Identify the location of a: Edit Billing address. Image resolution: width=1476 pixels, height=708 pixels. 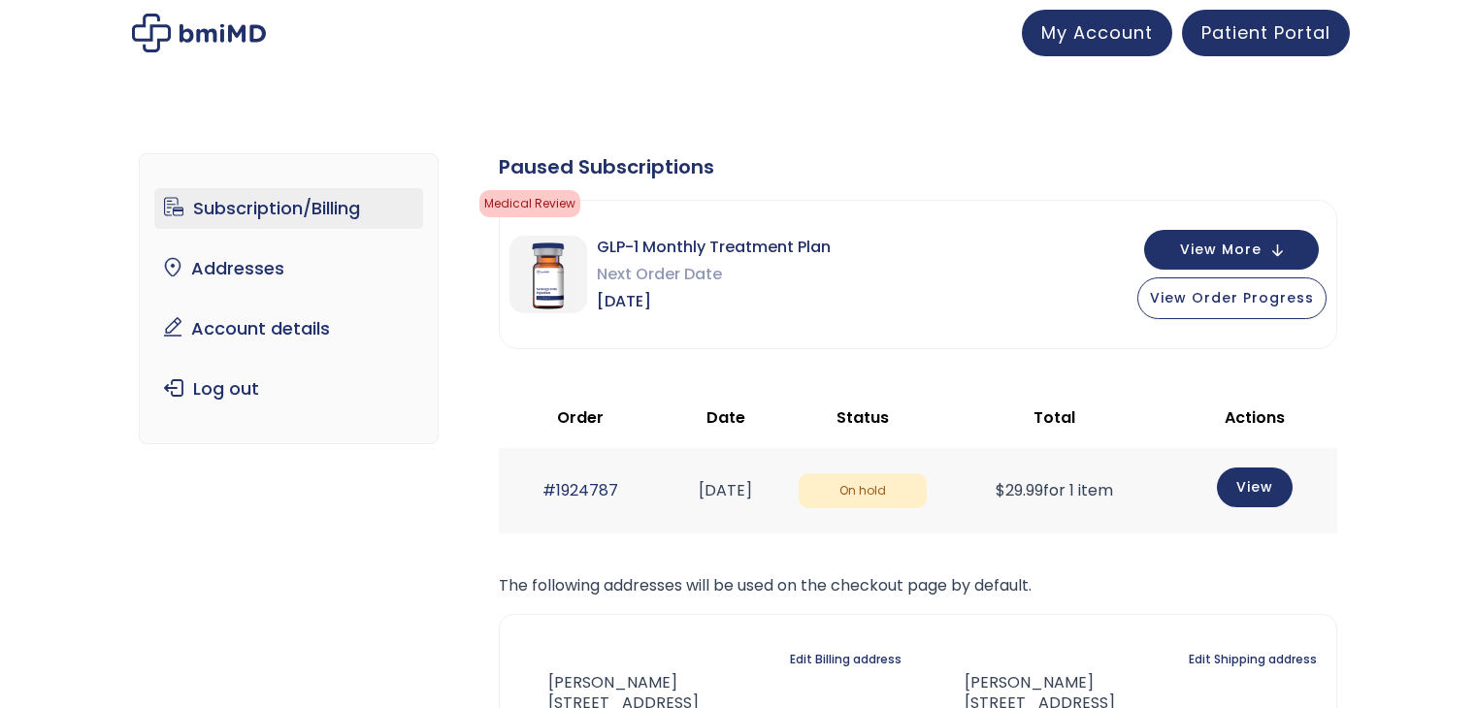
(845, 660).